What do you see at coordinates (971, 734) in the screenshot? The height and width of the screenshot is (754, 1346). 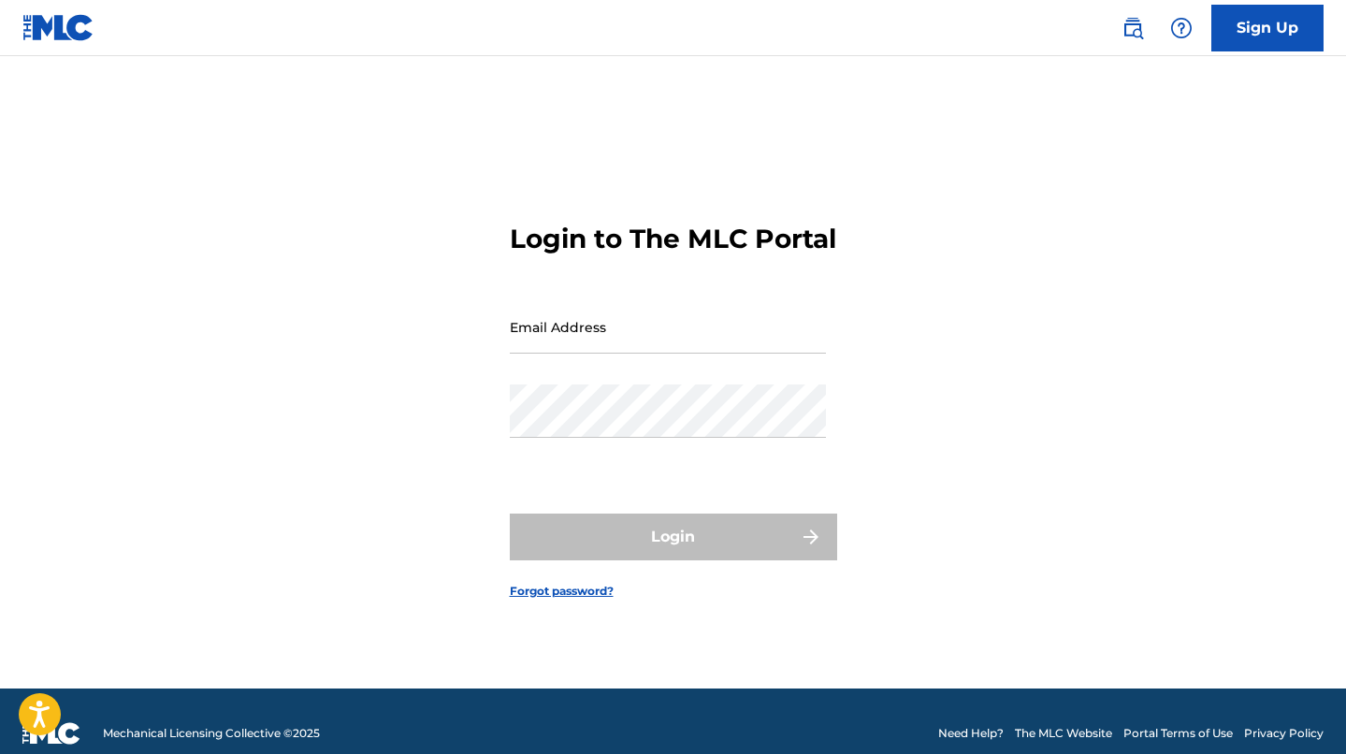 I see `a: Need Help?` at bounding box center [971, 734].